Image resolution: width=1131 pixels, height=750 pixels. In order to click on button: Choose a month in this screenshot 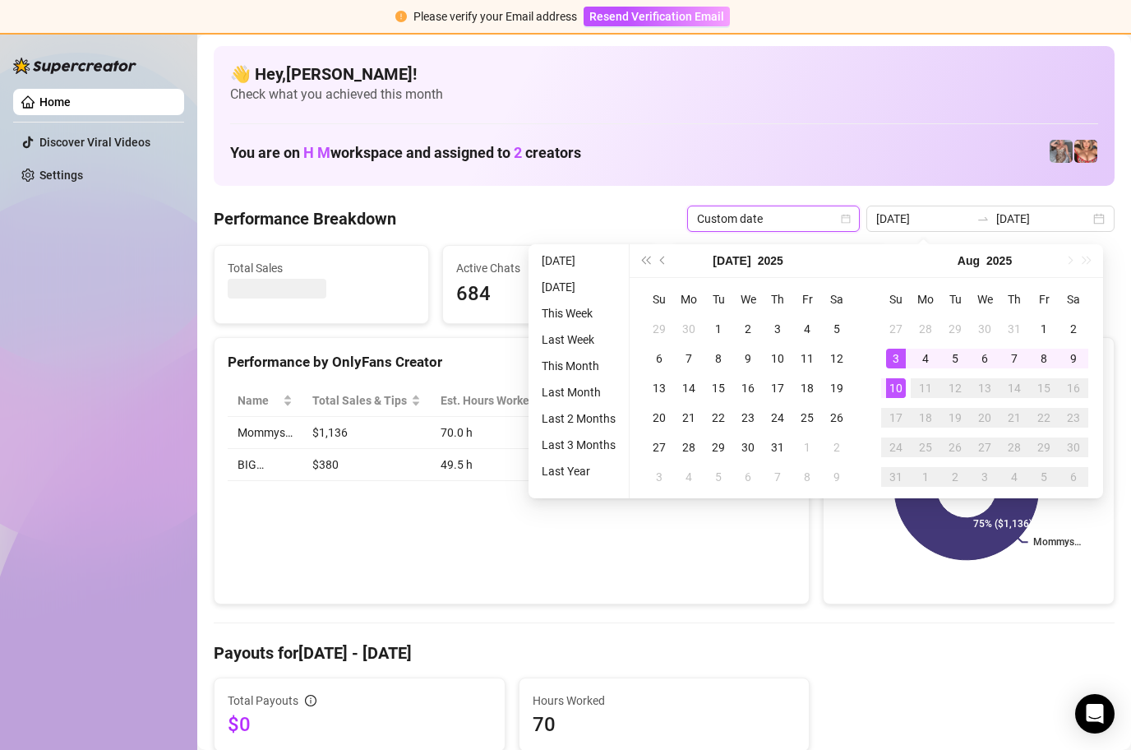, I will do `click(969, 261)`.